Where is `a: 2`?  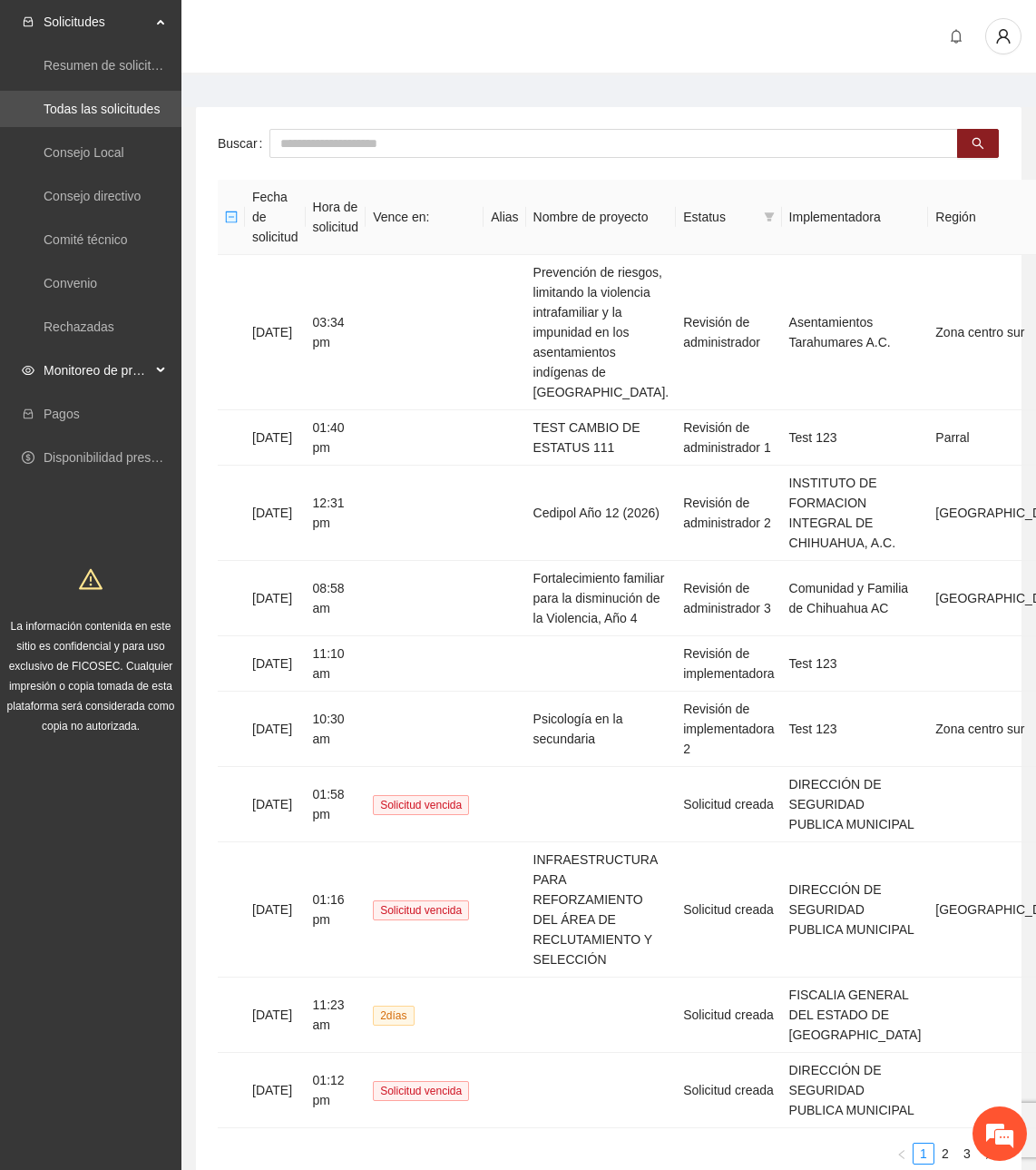
a: 2 is located at coordinates (945, 1154).